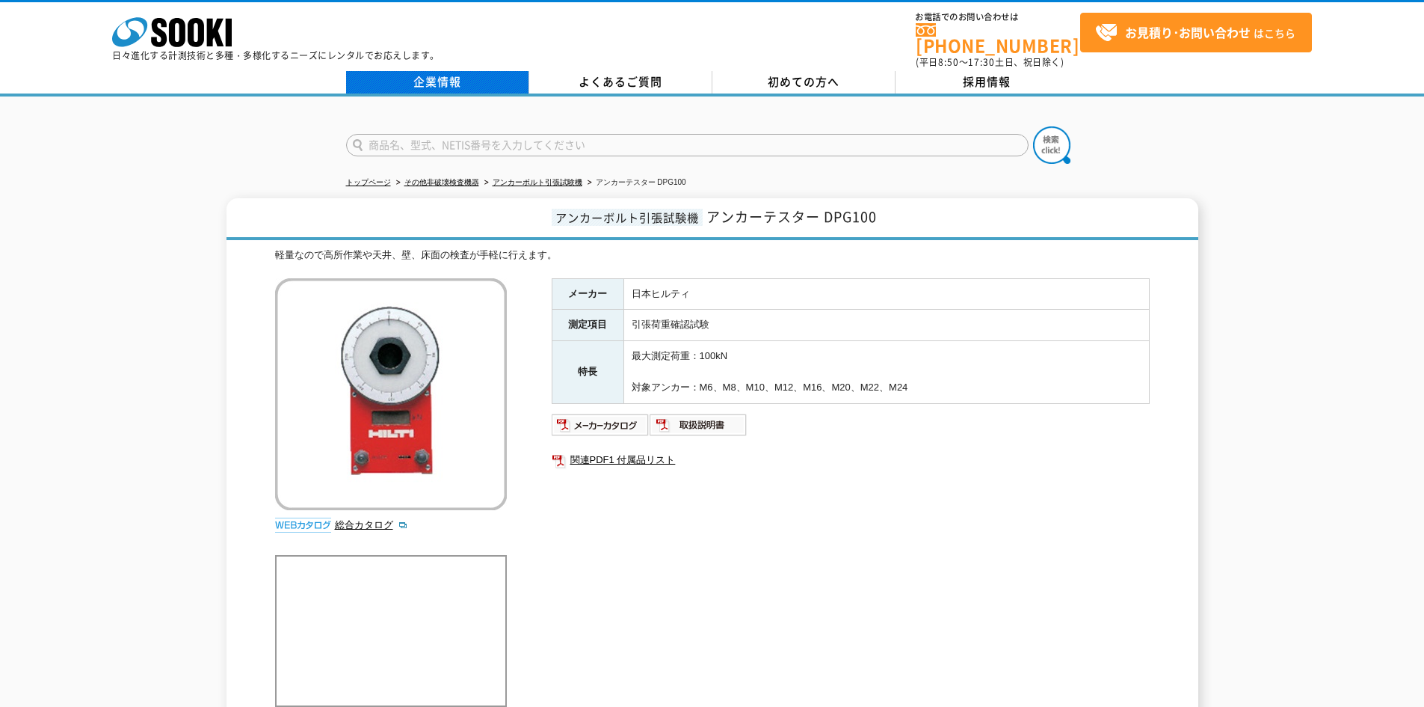 The width and height of the screenshot is (1424, 707). I want to click on input: 商品名、型式、NETIS番号を入力してください, so click(687, 145).